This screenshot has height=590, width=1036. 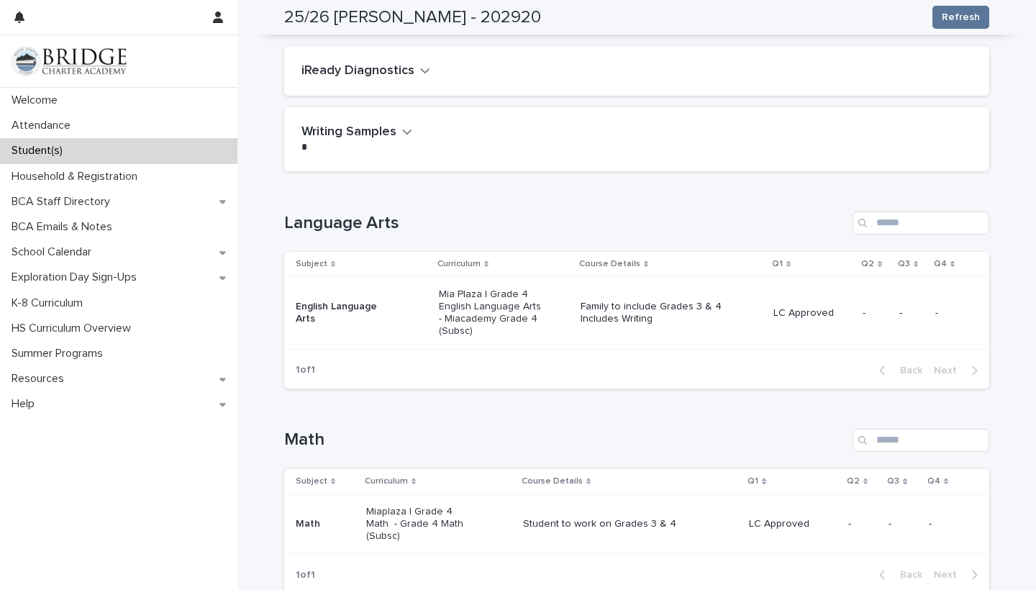 I want to click on span: Refresh, so click(x=961, y=17).